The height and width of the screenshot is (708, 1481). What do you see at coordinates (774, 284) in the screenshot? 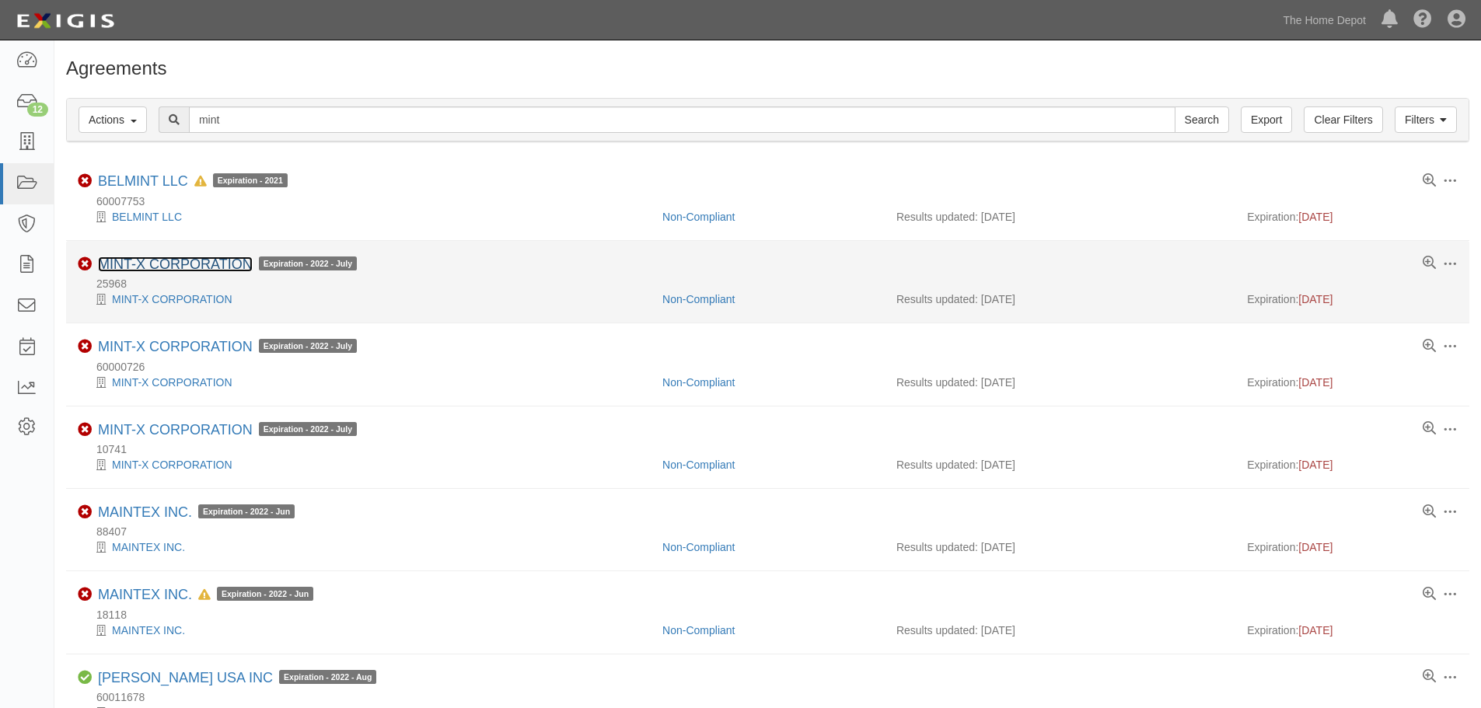
I see `div: 25968` at bounding box center [774, 284].